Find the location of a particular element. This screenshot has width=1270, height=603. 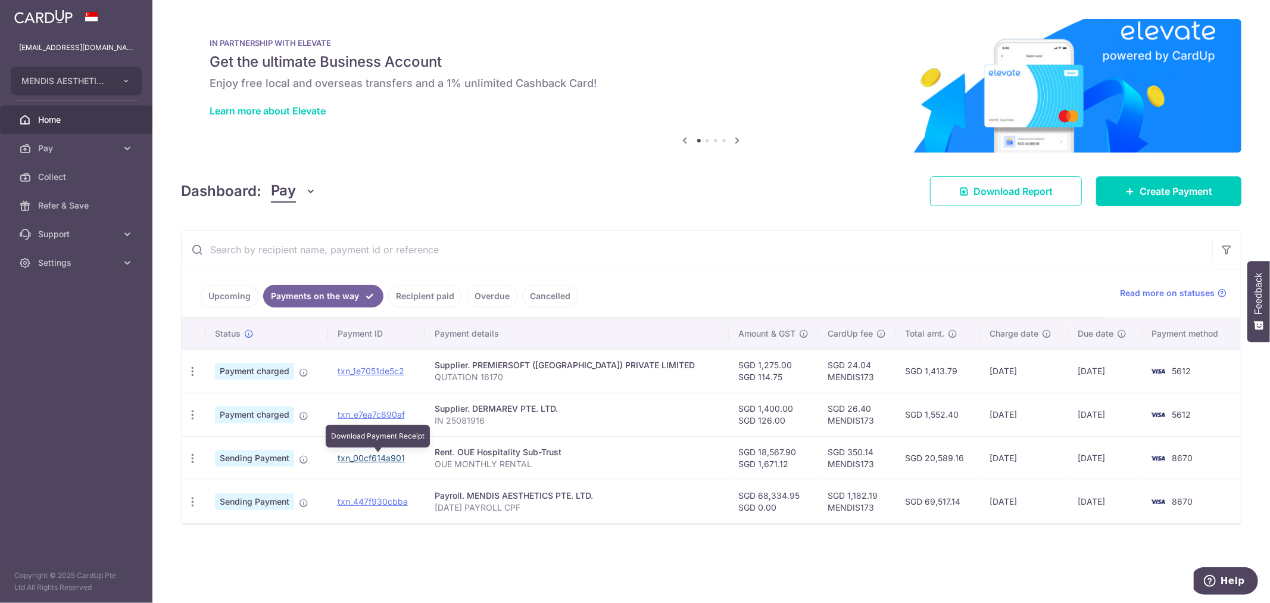

span: MENDIS AESTHETICS PTE. LTD. is located at coordinates (66, 81).